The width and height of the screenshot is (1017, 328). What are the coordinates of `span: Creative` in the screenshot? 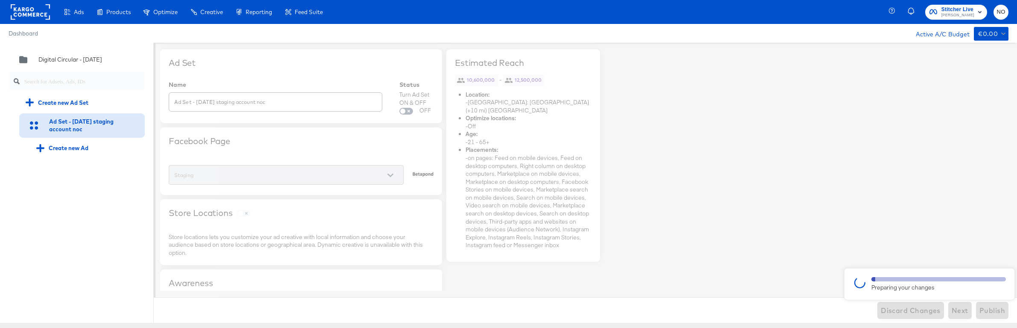 It's located at (211, 12).